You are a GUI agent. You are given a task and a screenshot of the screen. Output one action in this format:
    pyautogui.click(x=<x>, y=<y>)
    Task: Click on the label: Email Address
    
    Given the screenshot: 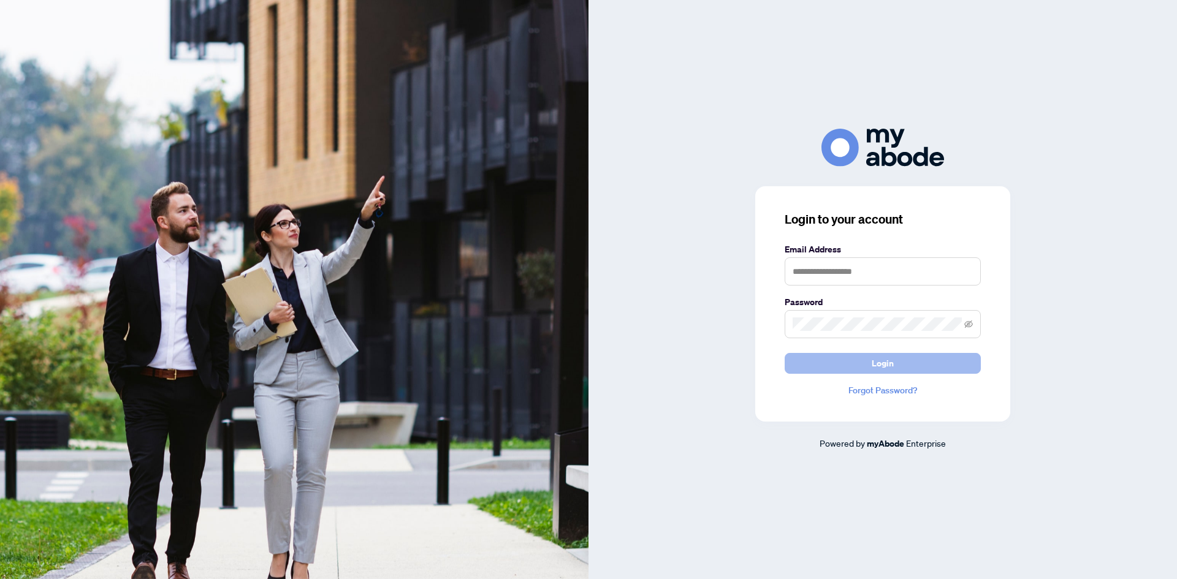 What is the action you would take?
    pyautogui.click(x=883, y=250)
    